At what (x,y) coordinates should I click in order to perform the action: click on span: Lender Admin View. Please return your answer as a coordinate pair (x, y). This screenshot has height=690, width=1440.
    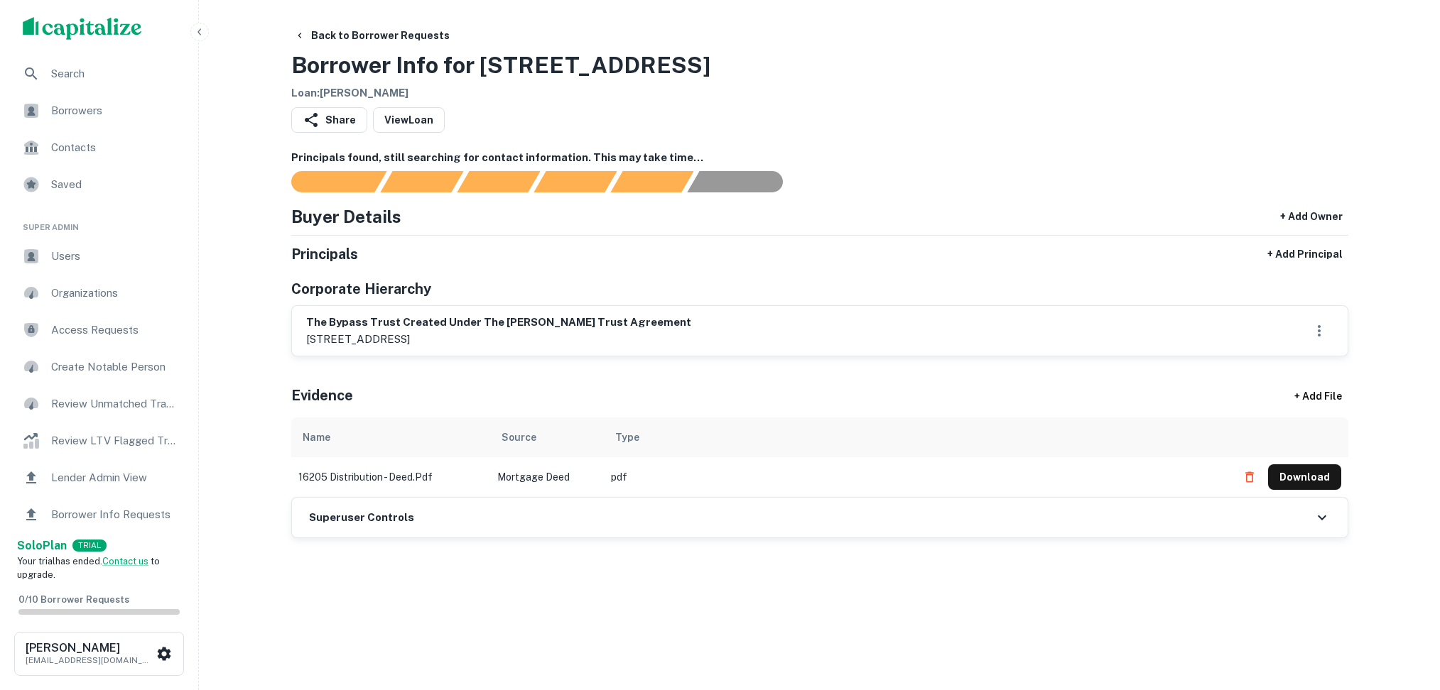
    Looking at the image, I should click on (114, 478).